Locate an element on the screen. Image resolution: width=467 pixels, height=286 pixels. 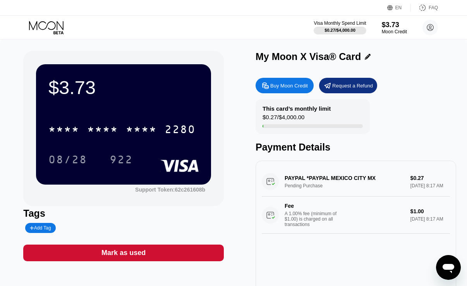
div: Visa Monthly Spend Limit is located at coordinates (339, 23).